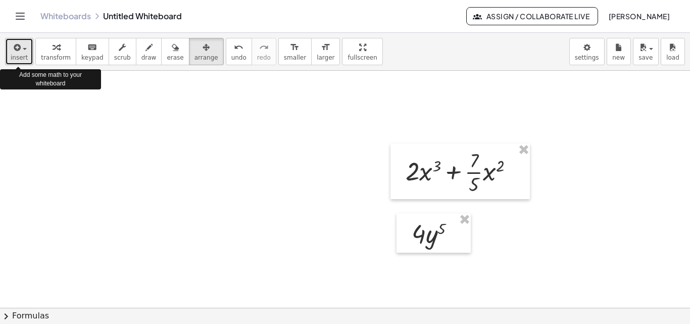 The image size is (690, 324). Describe the element at coordinates (122, 52) in the screenshot. I see `button: scrub` at that location.